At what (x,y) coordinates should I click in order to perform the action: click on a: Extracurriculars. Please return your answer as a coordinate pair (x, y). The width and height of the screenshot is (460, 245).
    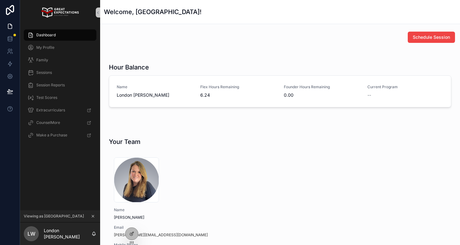
    Looking at the image, I should click on (60, 110).